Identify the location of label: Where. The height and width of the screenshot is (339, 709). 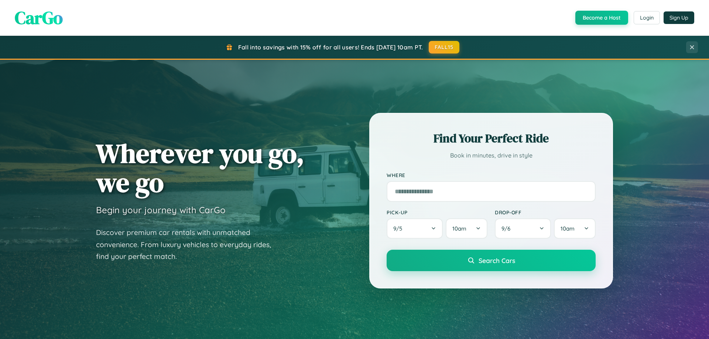
(491, 175).